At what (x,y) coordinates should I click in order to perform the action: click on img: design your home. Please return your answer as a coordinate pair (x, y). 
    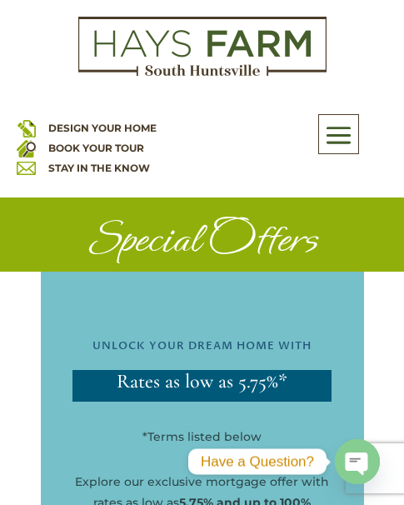
    Looking at the image, I should click on (26, 128).